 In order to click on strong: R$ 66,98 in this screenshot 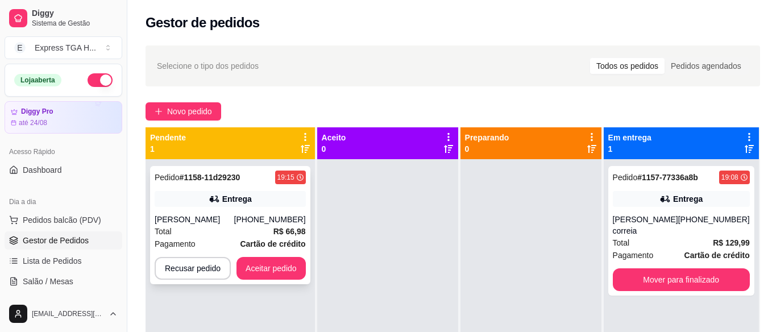, I will do `click(289, 231)`.